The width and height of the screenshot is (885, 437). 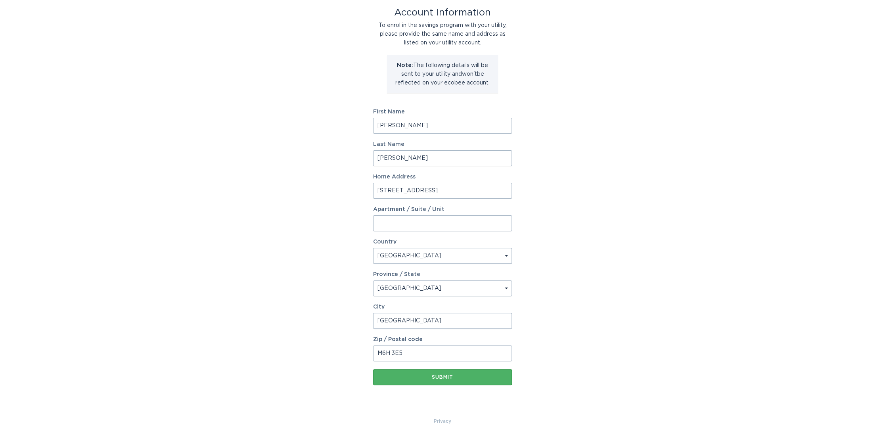 What do you see at coordinates (443, 421) in the screenshot?
I see `a: Privacy Policy & Terms of Use` at bounding box center [443, 421].